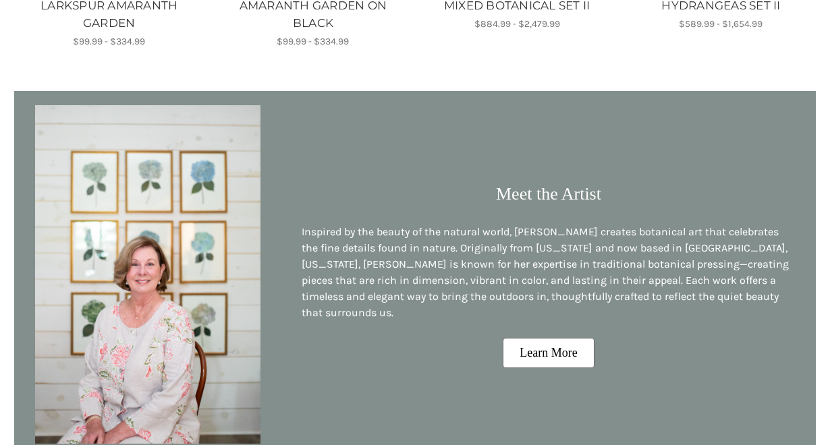 This screenshot has height=445, width=830. What do you see at coordinates (548, 353) in the screenshot?
I see `a: Learn More` at bounding box center [548, 353].